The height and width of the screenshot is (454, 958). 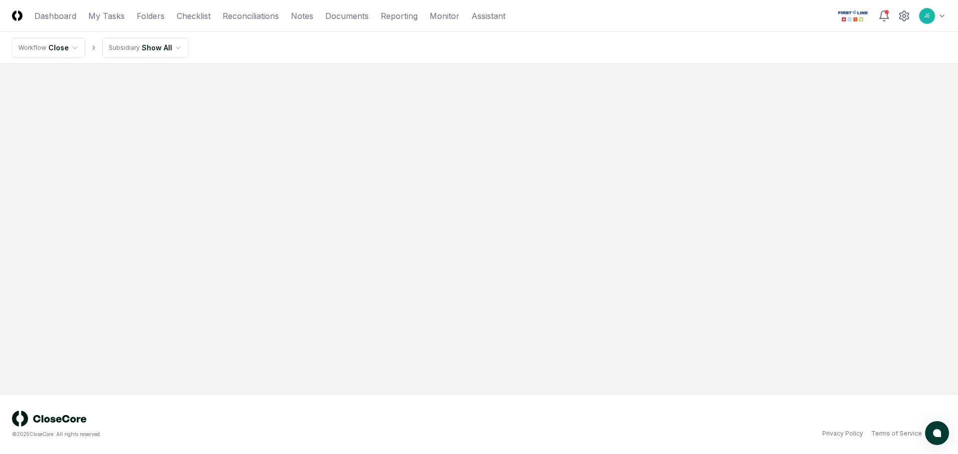 I want to click on button: JE, so click(x=927, y=16).